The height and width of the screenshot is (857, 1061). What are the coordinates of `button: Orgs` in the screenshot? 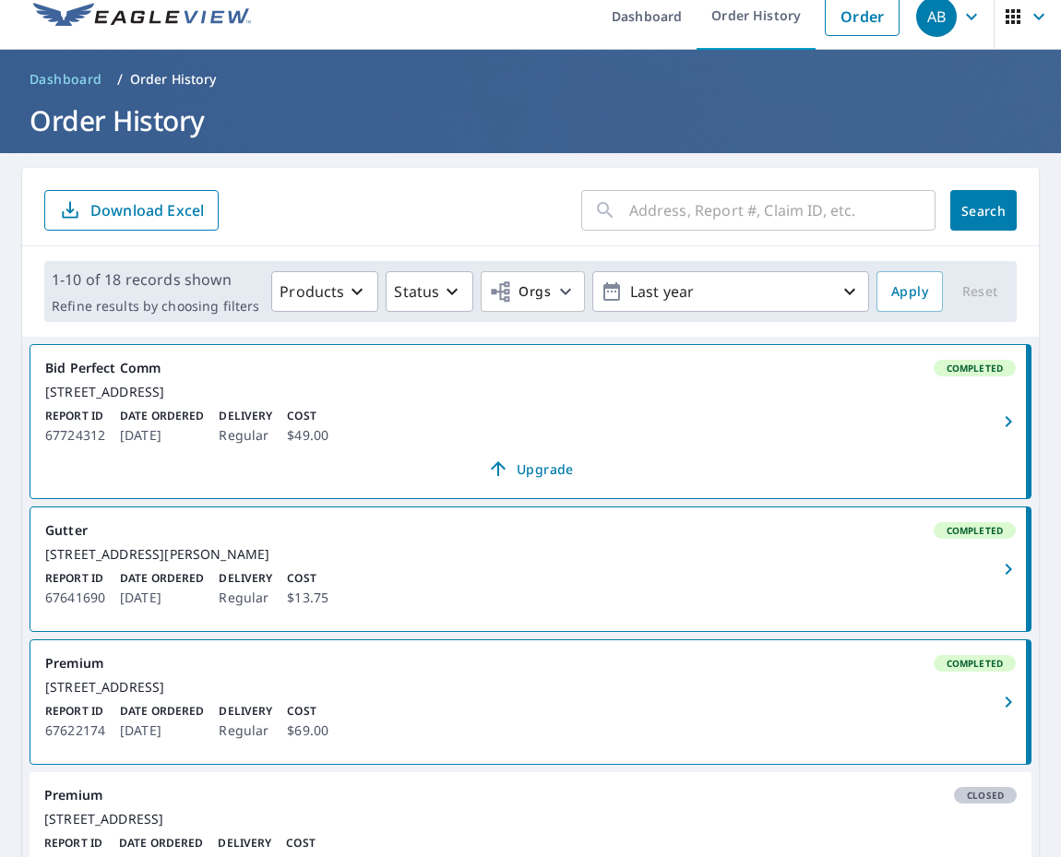 It's located at (532, 292).